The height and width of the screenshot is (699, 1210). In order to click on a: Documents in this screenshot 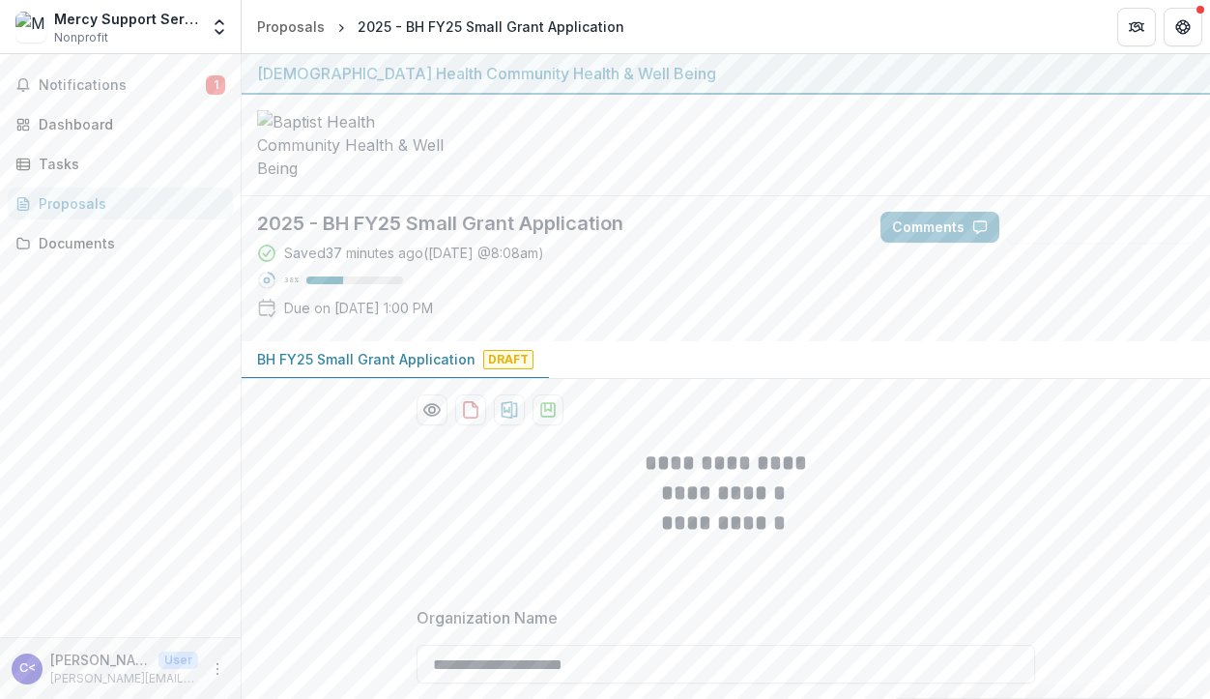, I will do `click(120, 243)`.